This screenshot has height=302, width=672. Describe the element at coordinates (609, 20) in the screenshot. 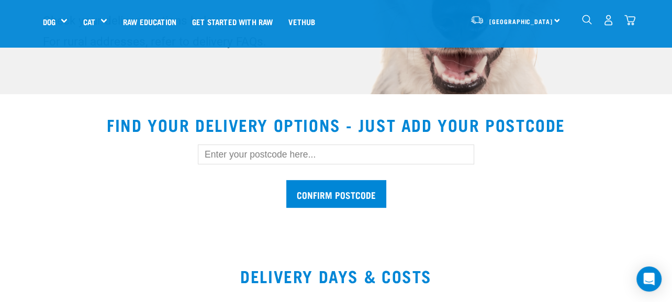

I see `img: user.png` at that location.